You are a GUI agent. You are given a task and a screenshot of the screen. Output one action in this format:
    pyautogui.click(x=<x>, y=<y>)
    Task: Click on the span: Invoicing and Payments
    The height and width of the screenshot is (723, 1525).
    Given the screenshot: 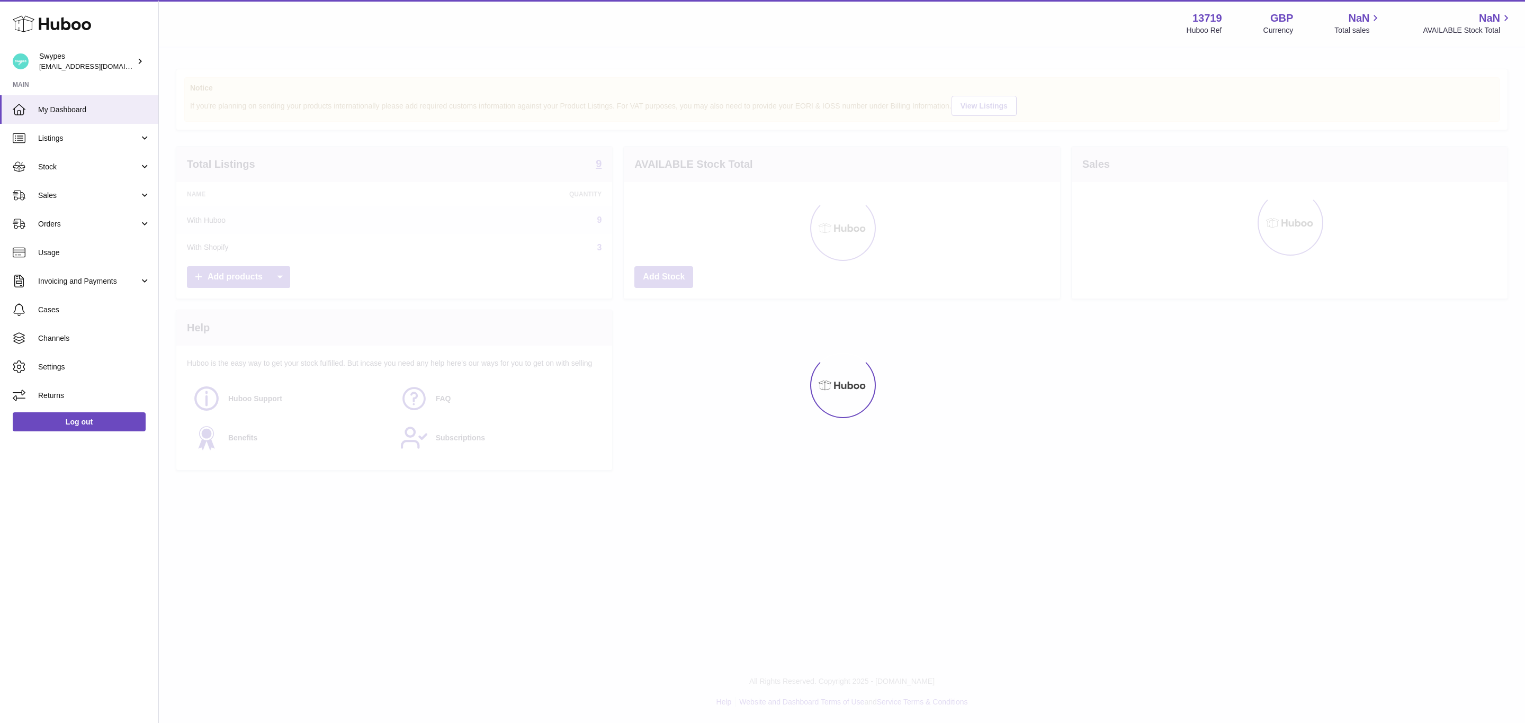 What is the action you would take?
    pyautogui.click(x=88, y=281)
    